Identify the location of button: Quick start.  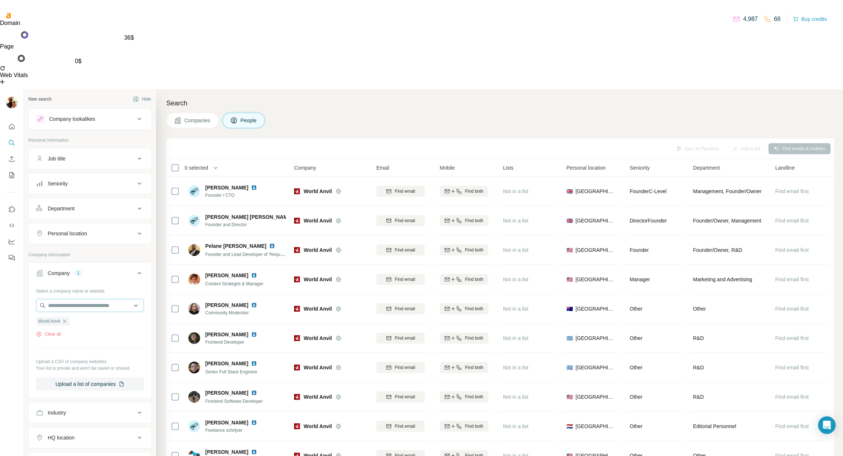
(12, 127).